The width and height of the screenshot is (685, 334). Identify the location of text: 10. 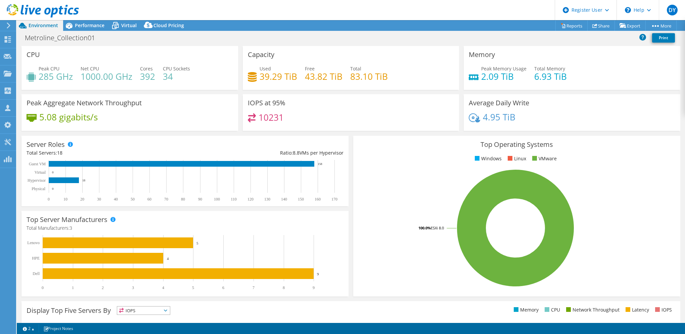
(65, 199).